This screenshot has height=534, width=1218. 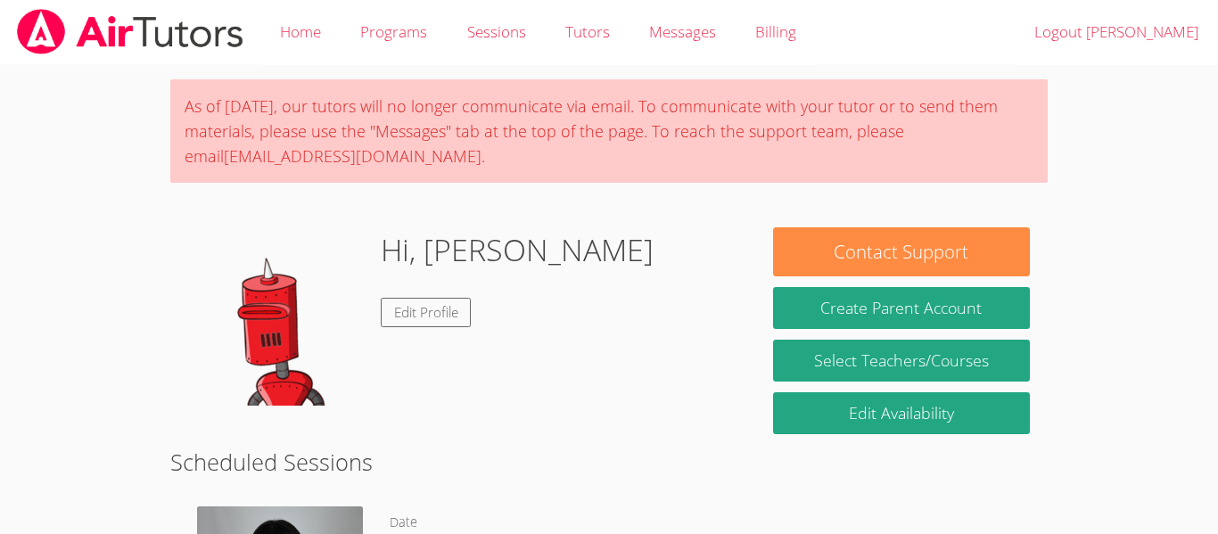 What do you see at coordinates (130, 31) in the screenshot?
I see `img: airtutors_banner-c4298cdbf04f3fff15de1276eac7730deb9818008684d7c2e4769d2f7ddbe033.png` at bounding box center [130, 31].